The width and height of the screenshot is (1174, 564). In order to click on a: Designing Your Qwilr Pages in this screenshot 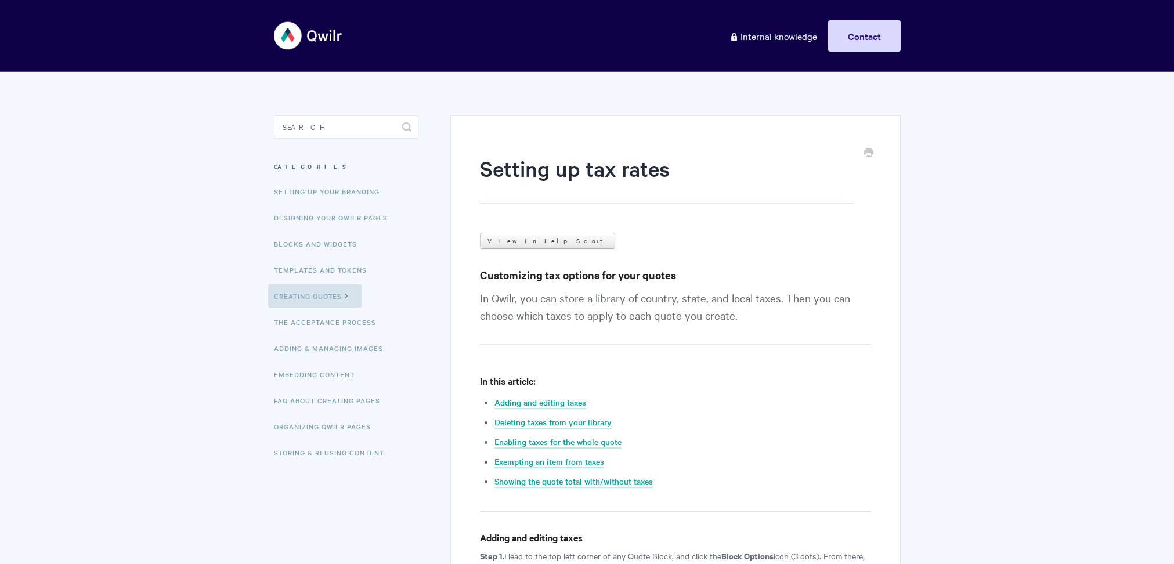, I will do `click(335, 218)`.